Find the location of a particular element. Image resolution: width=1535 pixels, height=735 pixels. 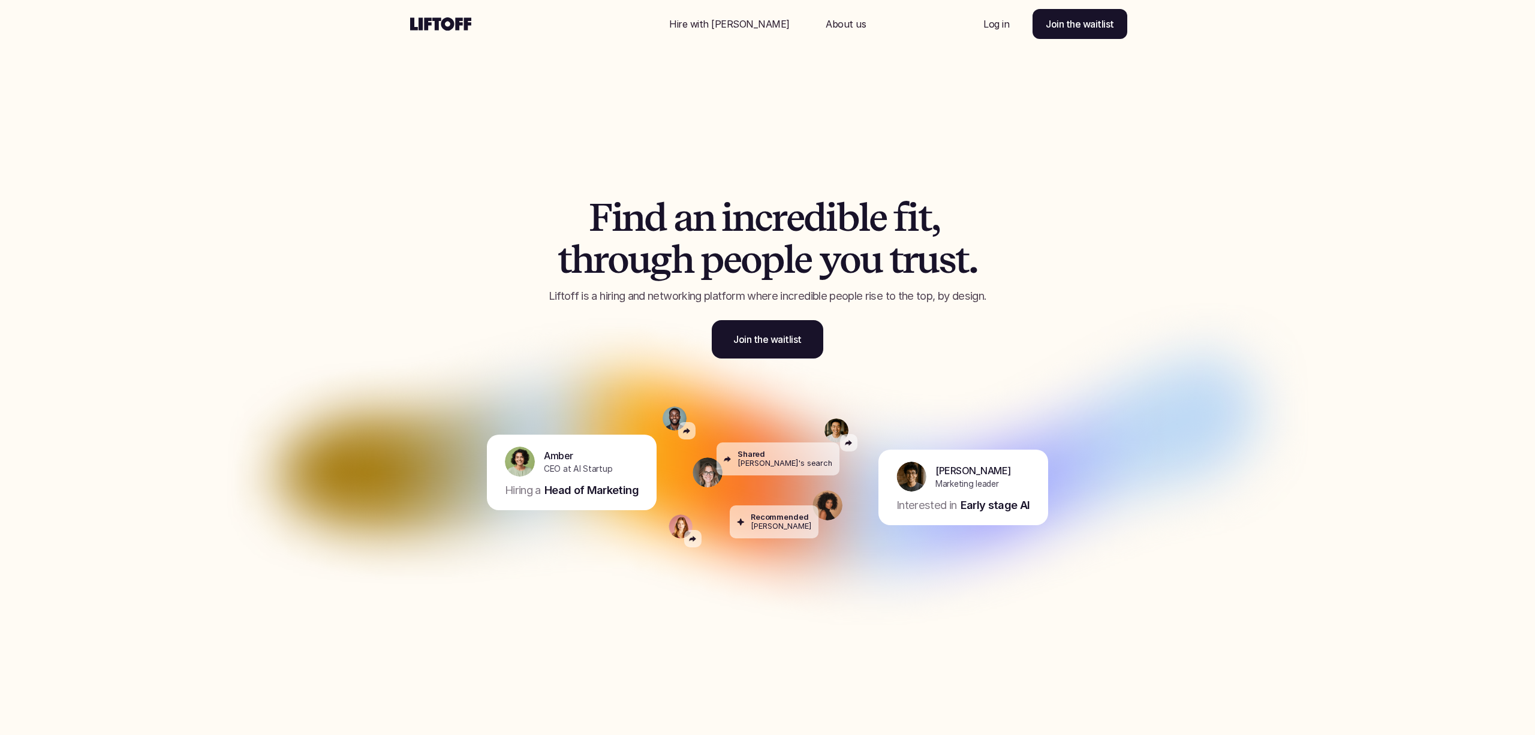

span: b is located at coordinates (847, 218).